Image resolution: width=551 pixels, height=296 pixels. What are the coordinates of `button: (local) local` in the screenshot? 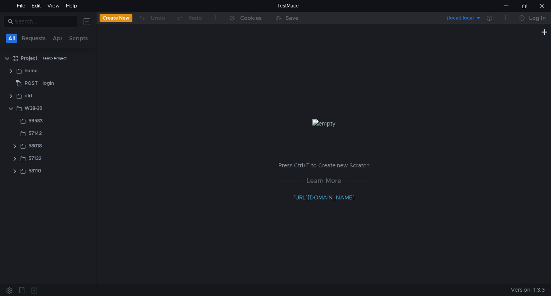 It's located at (454, 18).